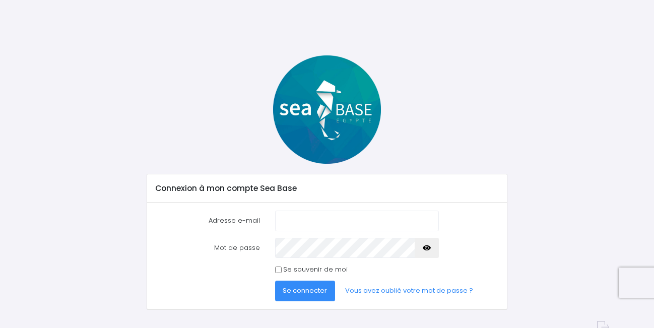 The width and height of the screenshot is (654, 328). Describe the element at coordinates (409, 291) in the screenshot. I see `a: Vous avez oublié votre mot de passe ?` at that location.